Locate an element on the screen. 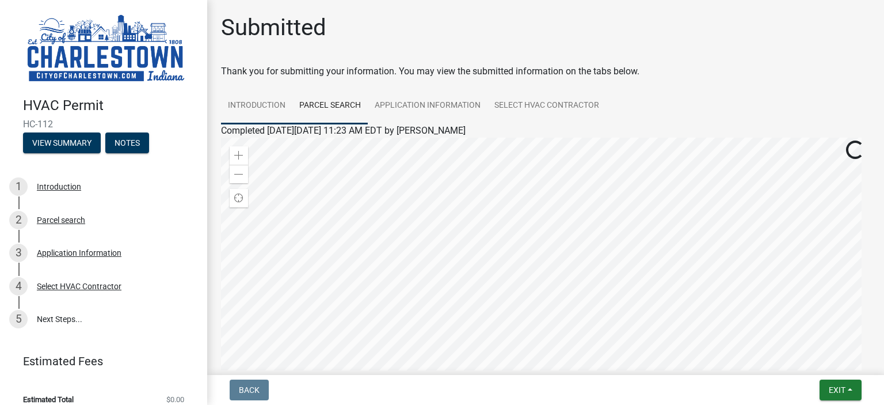  button: View Summary is located at coordinates (62, 143).